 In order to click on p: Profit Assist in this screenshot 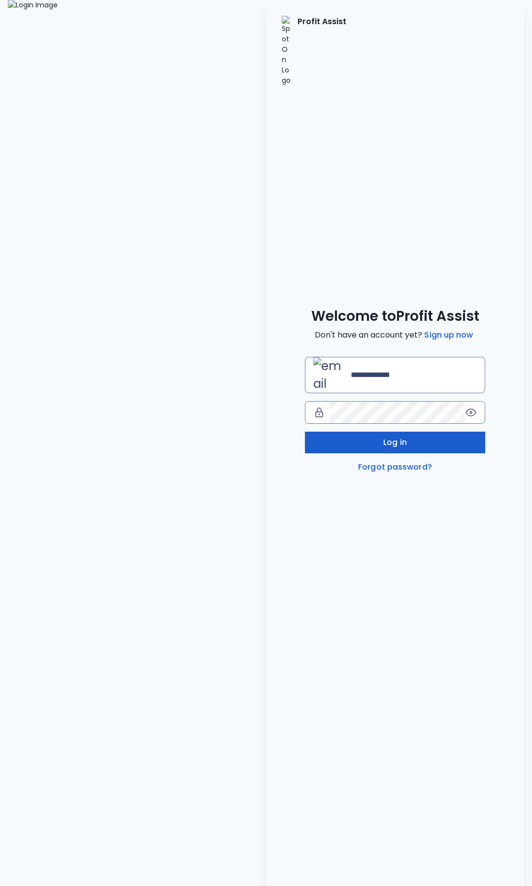, I will do `click(322, 51)`.